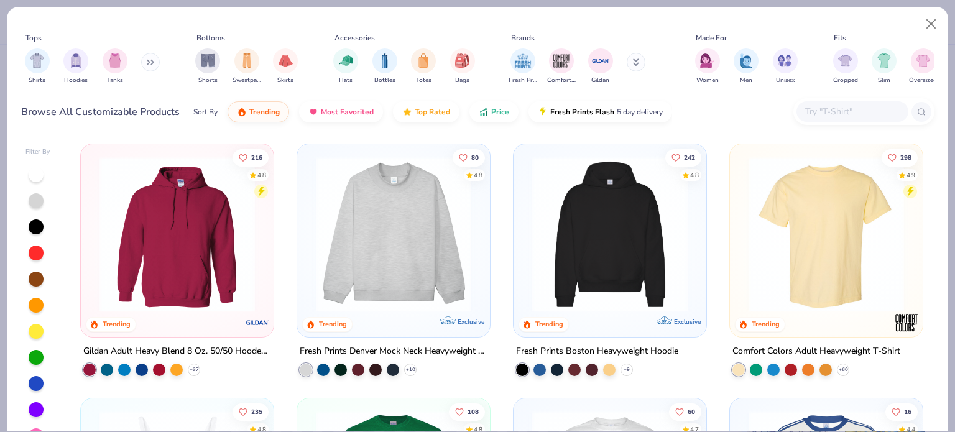 The width and height of the screenshot is (955, 432). Describe the element at coordinates (500, 112) in the screenshot. I see `span: Price` at that location.